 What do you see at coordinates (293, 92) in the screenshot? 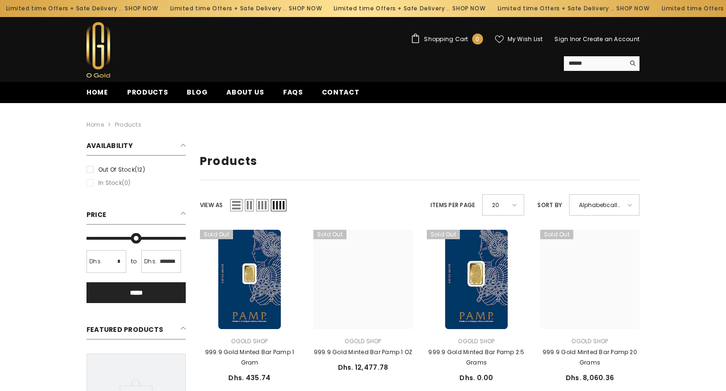
I see `span: FAQs` at bounding box center [293, 92].